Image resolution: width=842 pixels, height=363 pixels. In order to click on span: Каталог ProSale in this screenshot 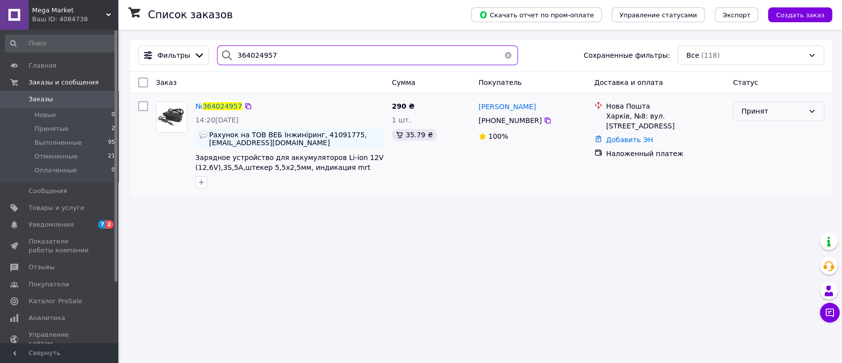, I will do `click(55, 301)`.